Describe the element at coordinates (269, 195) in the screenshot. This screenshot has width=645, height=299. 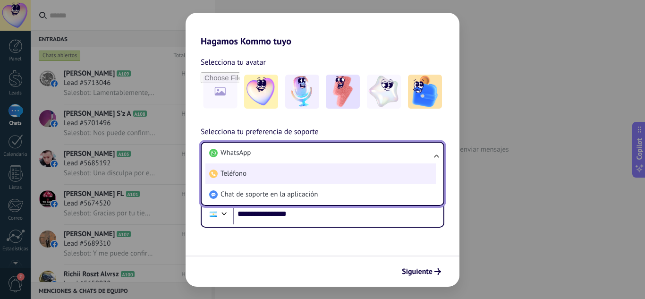
I see `span: Chat de soporte en la aplicación` at that location.